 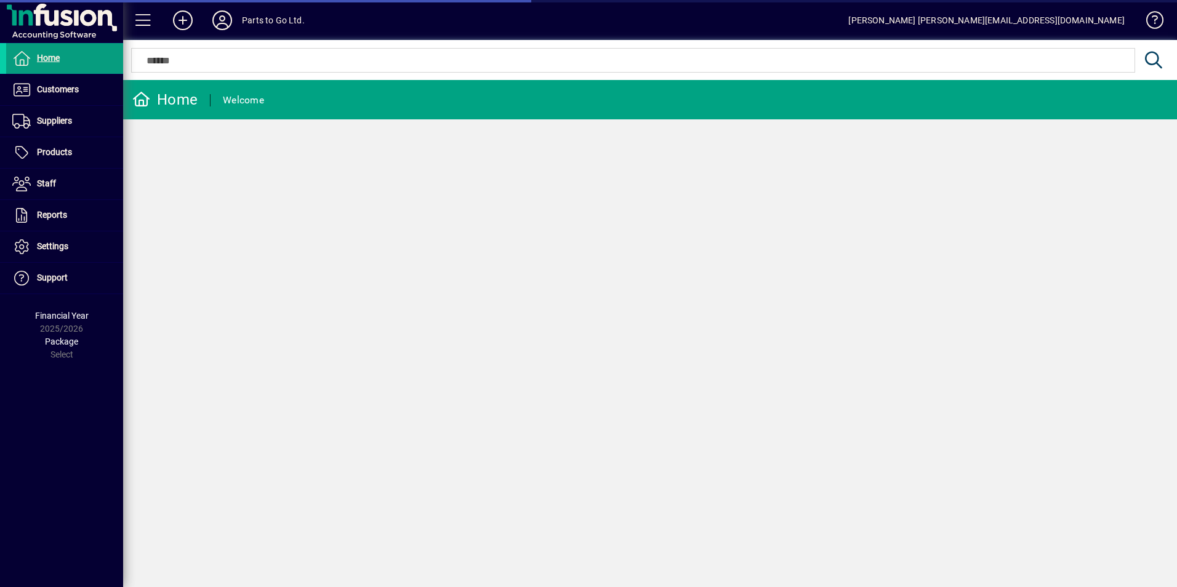 I want to click on a: Knowledge Base, so click(x=1149, y=22).